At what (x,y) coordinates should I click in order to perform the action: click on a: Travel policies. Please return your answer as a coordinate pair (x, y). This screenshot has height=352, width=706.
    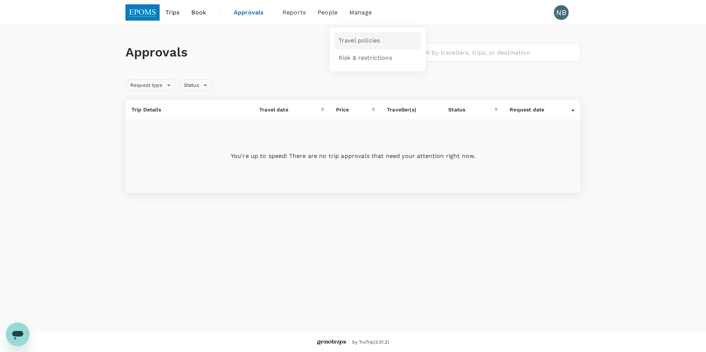
    Looking at the image, I should click on (378, 41).